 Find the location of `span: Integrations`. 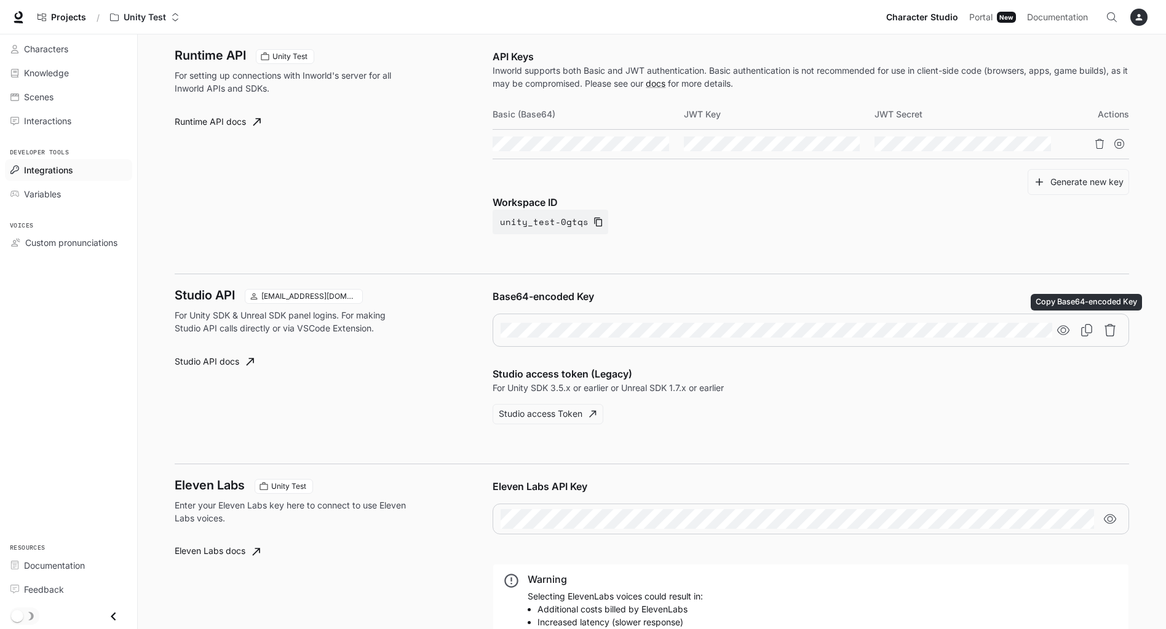

span: Integrations is located at coordinates (49, 170).